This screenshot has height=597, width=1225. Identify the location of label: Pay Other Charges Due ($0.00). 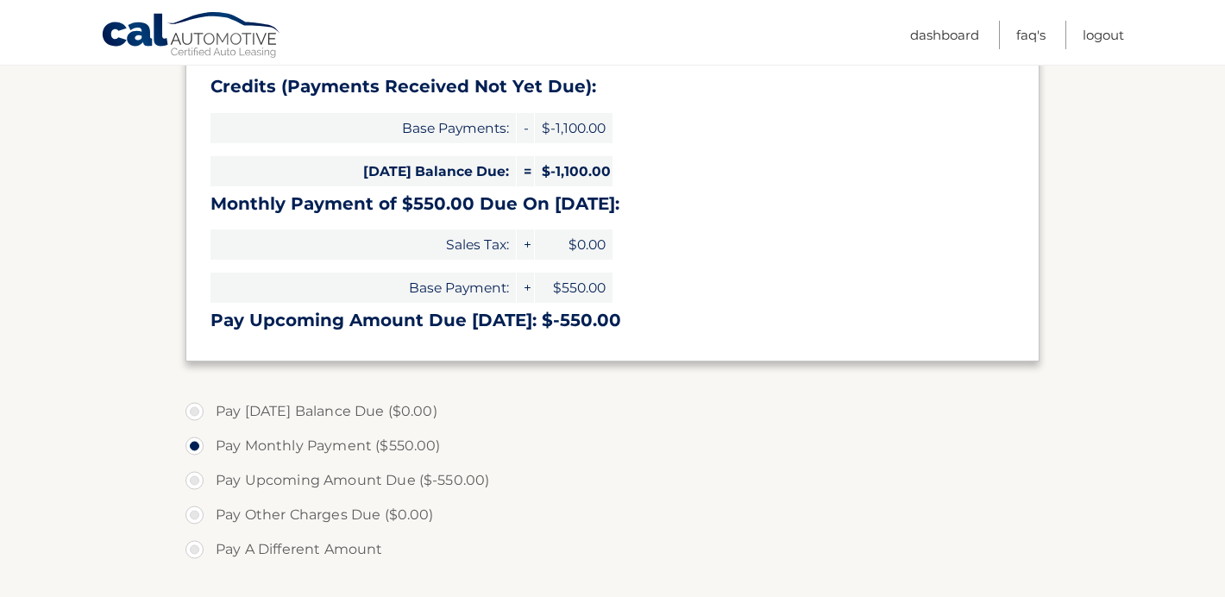
(613, 515).